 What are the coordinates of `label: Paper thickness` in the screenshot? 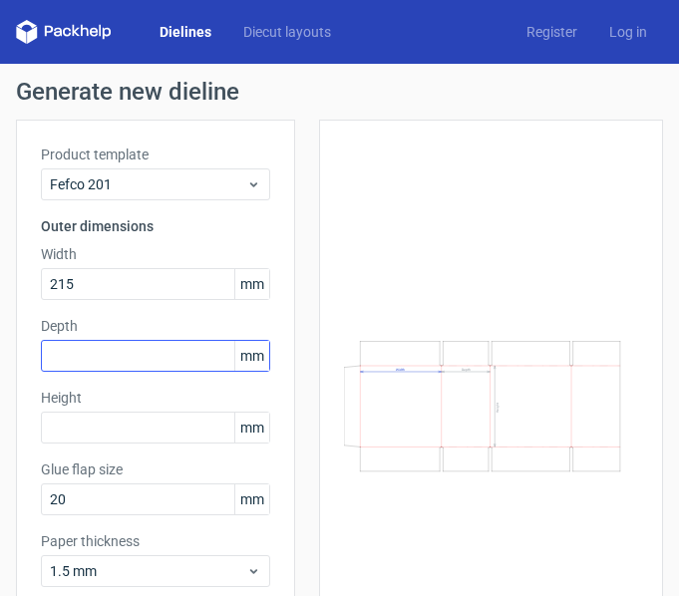 It's located at (156, 541).